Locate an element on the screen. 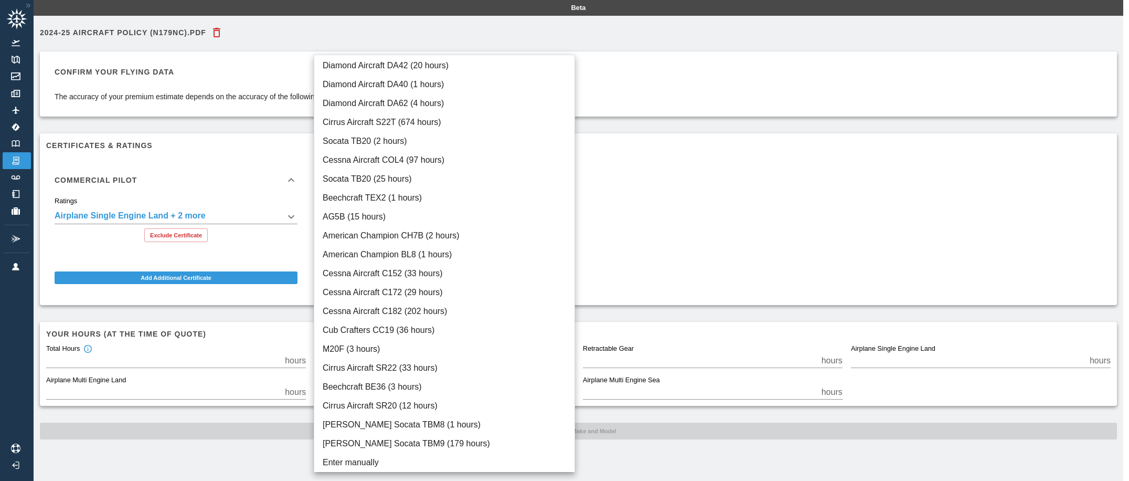 The width and height of the screenshot is (1129, 481). li: Cirrus Aircraft SR20 (12 hours) is located at coordinates (444, 406).